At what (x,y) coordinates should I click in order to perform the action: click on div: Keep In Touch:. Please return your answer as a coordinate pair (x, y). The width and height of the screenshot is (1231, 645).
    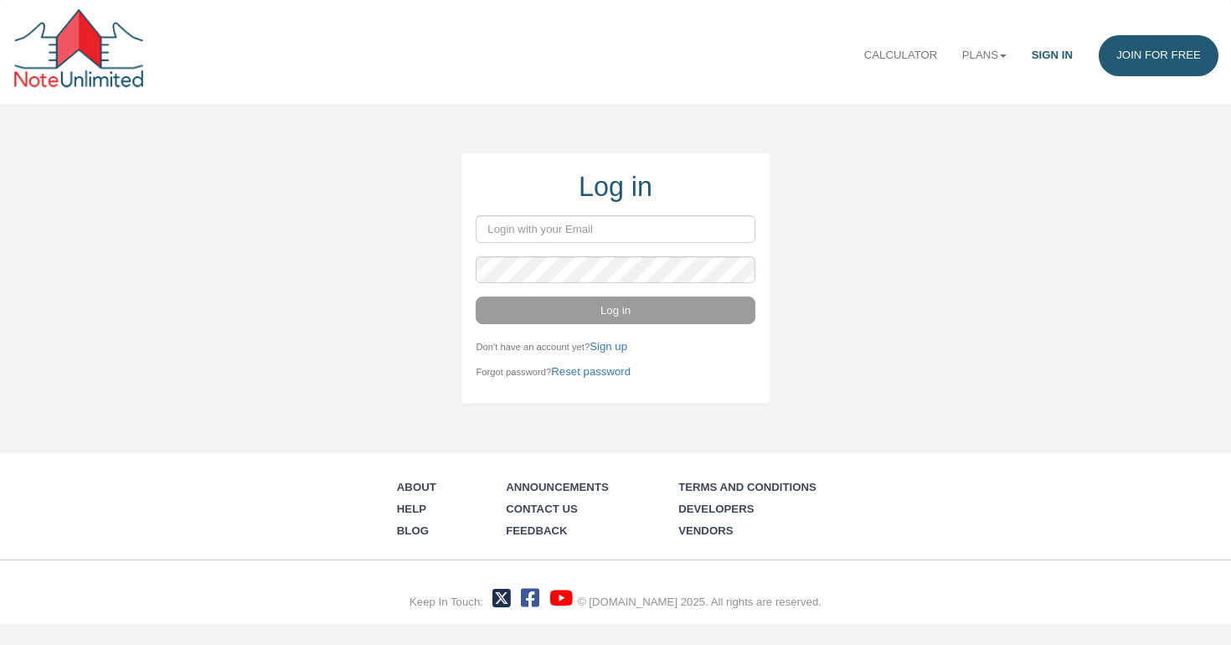
    Looking at the image, I should click on (446, 602).